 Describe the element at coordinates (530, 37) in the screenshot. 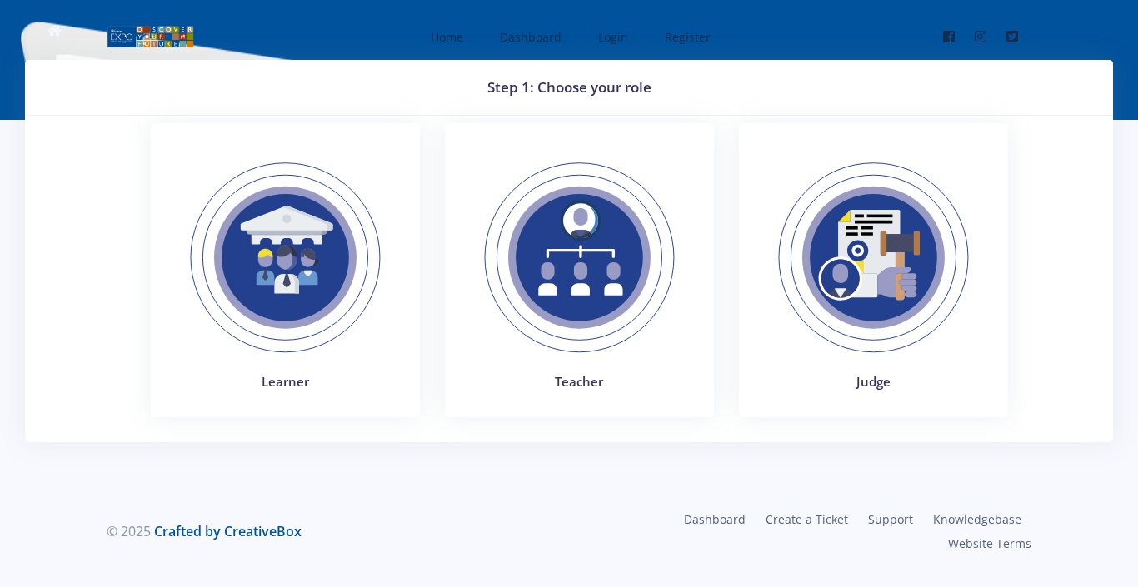

I see `span: Dashboard` at that location.